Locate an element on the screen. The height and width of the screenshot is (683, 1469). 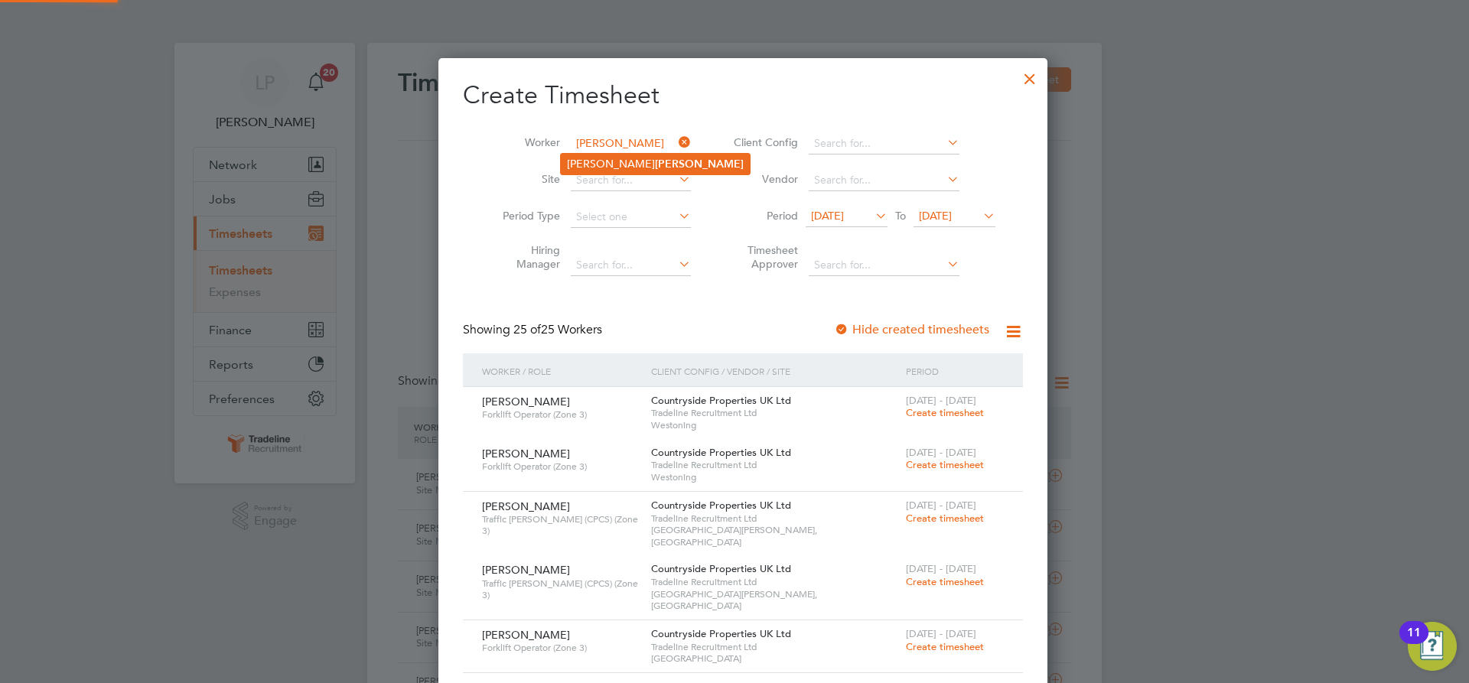
span: To is located at coordinates (900, 216).